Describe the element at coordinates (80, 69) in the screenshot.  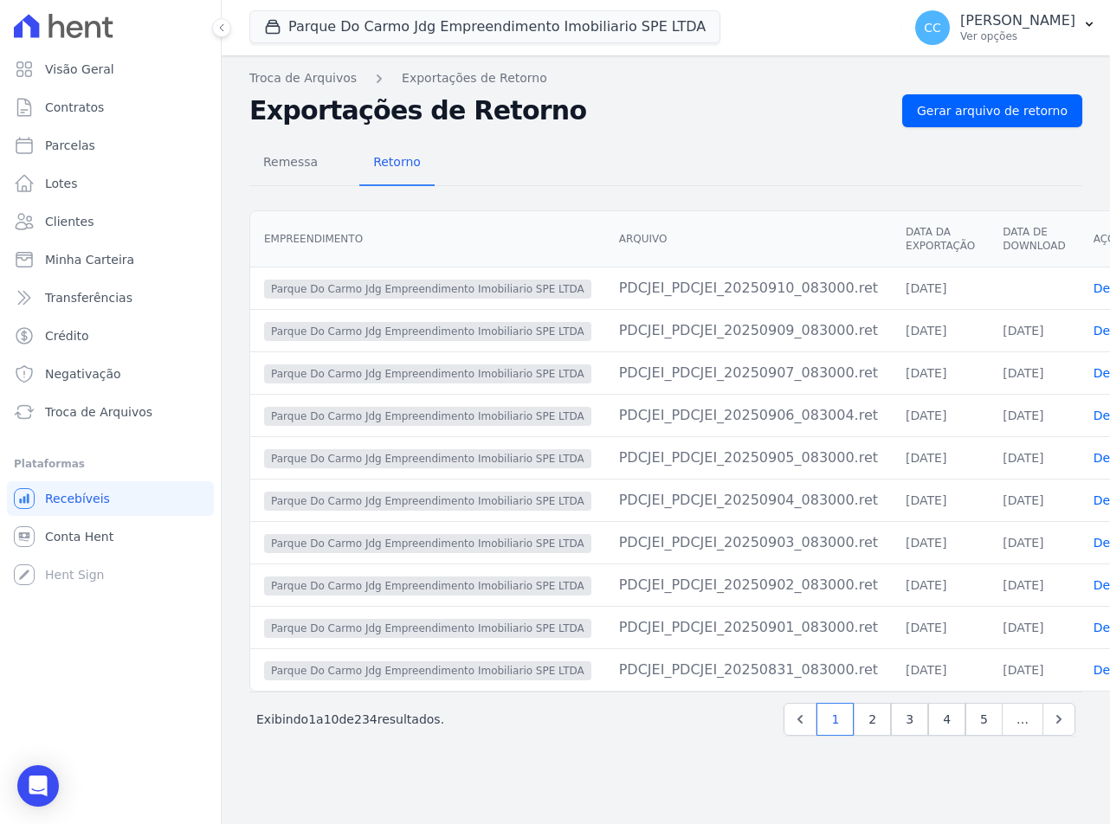
I see `span: Visão Geral` at that location.